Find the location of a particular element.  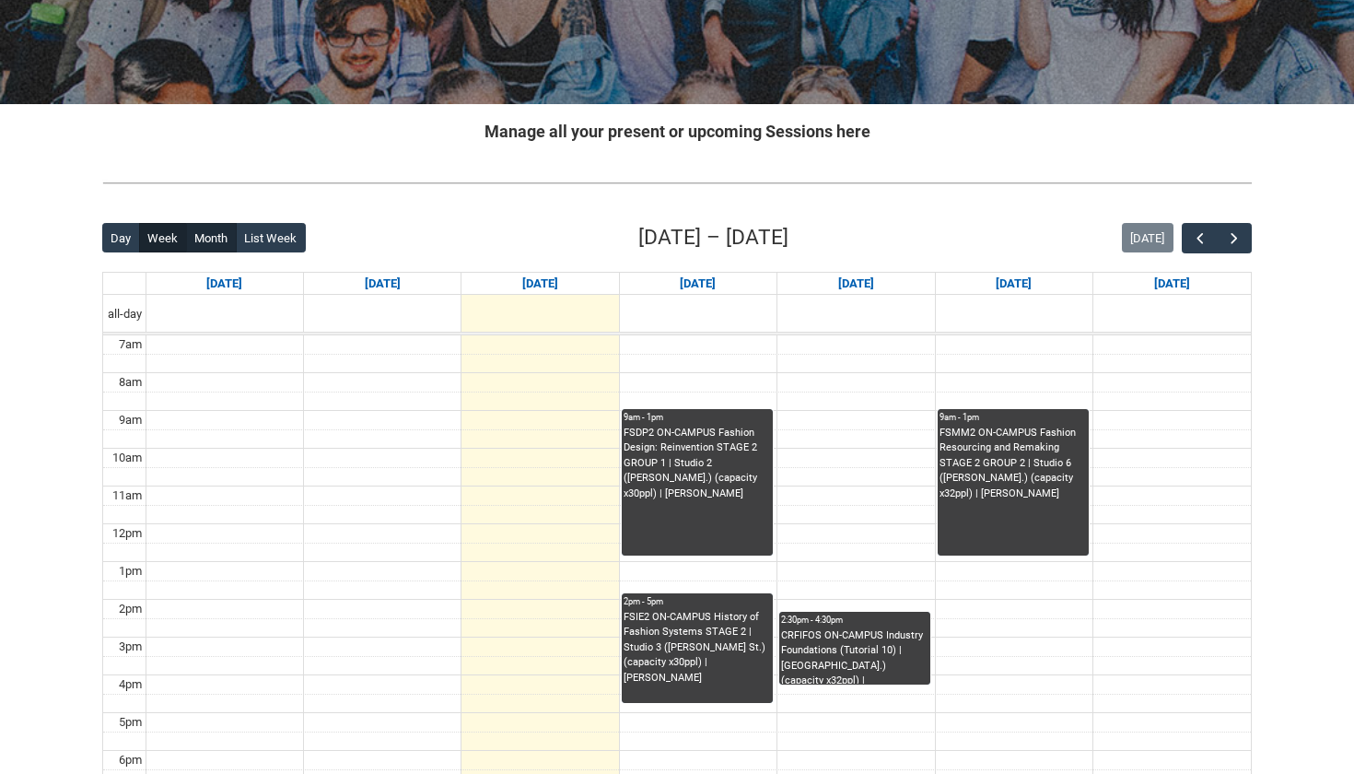

a: Go to August 12, 2025 is located at coordinates (540, 284).